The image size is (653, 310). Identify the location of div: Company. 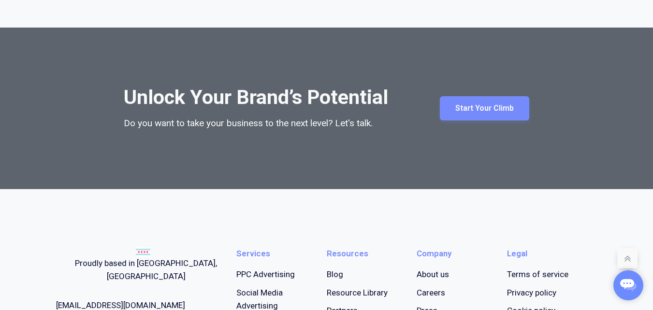
(434, 253).